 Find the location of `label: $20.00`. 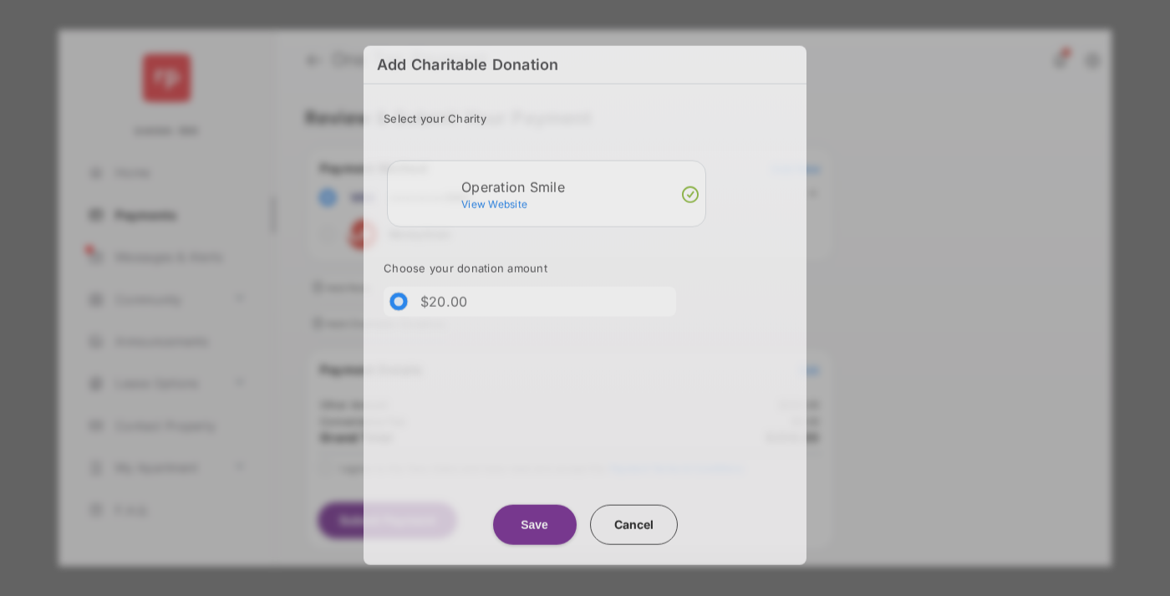

label: $20.00 is located at coordinates (444, 301).